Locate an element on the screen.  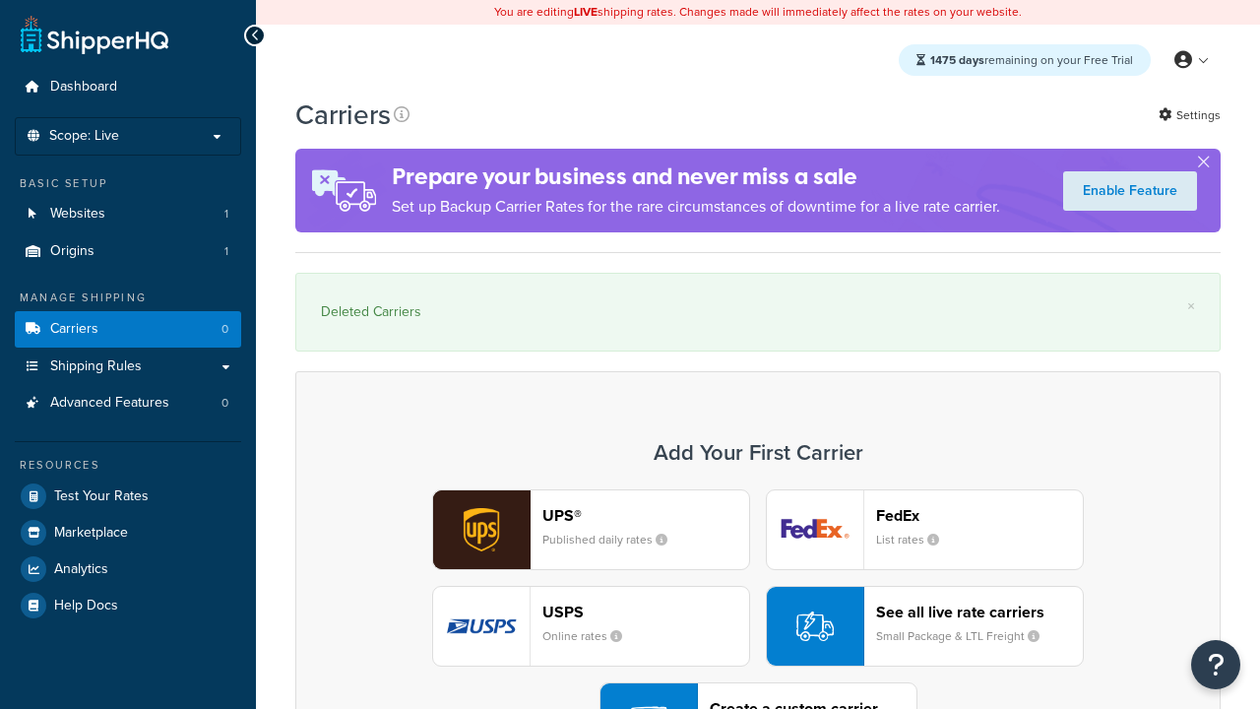
div: remaining on your Free Trial is located at coordinates (1025, 60).